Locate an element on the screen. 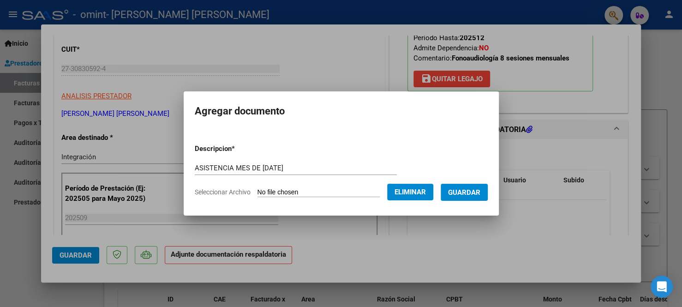 The height and width of the screenshot is (307, 682). span: Seleccionar Archivo is located at coordinates (222, 192).